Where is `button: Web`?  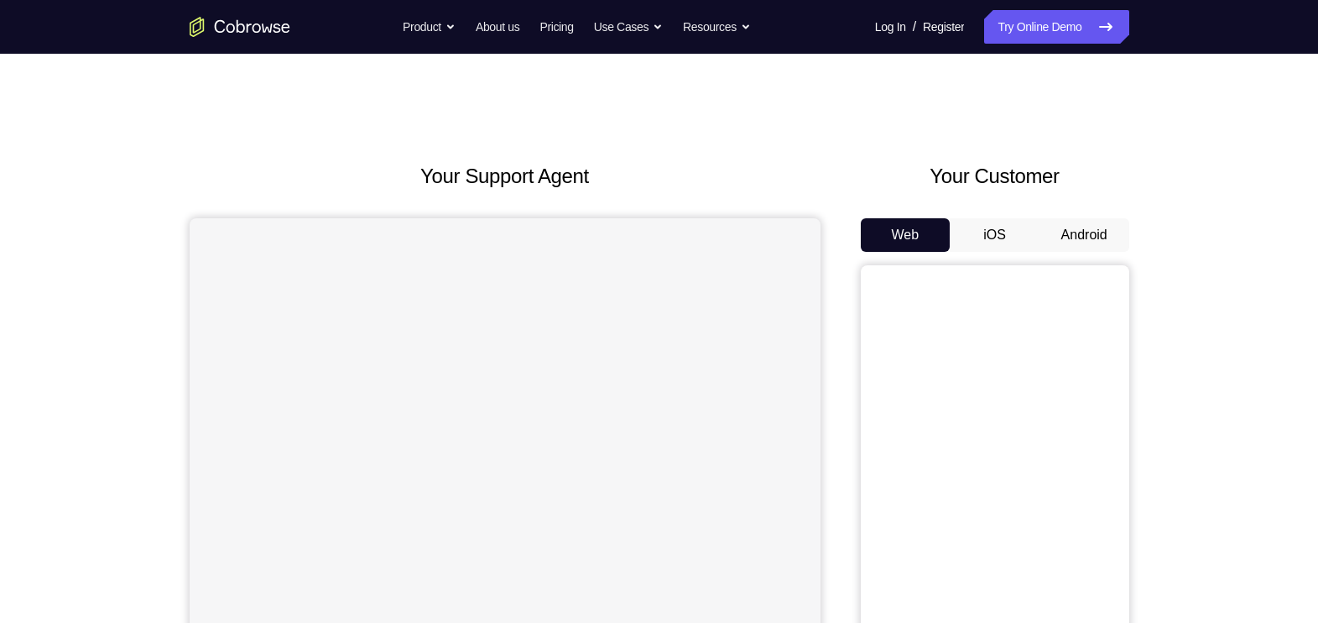 button: Web is located at coordinates (906, 235).